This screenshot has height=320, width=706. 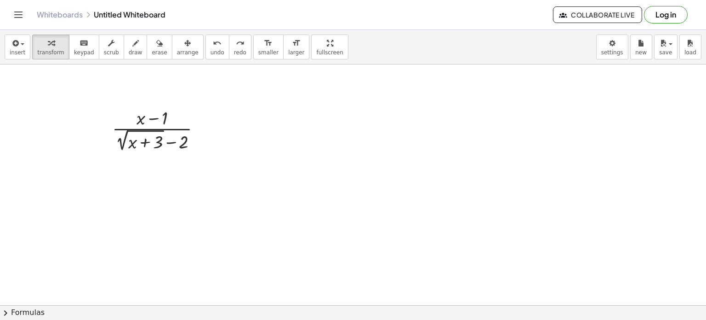 What do you see at coordinates (666, 47) in the screenshot?
I see `button: save` at bounding box center [666, 47].